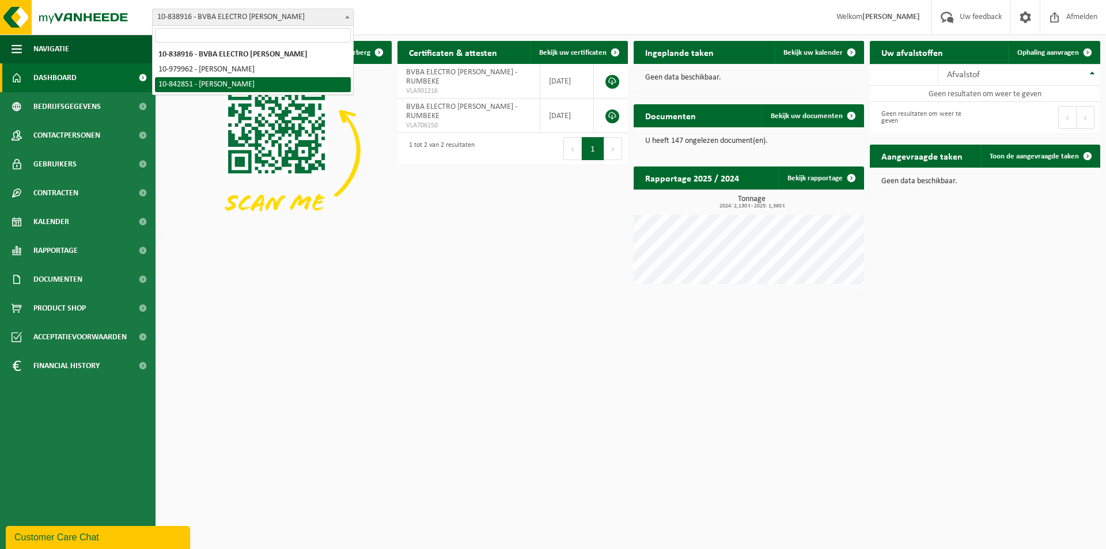  What do you see at coordinates (752, 202) in the screenshot?
I see `h3: Tonnage` at bounding box center [752, 202].